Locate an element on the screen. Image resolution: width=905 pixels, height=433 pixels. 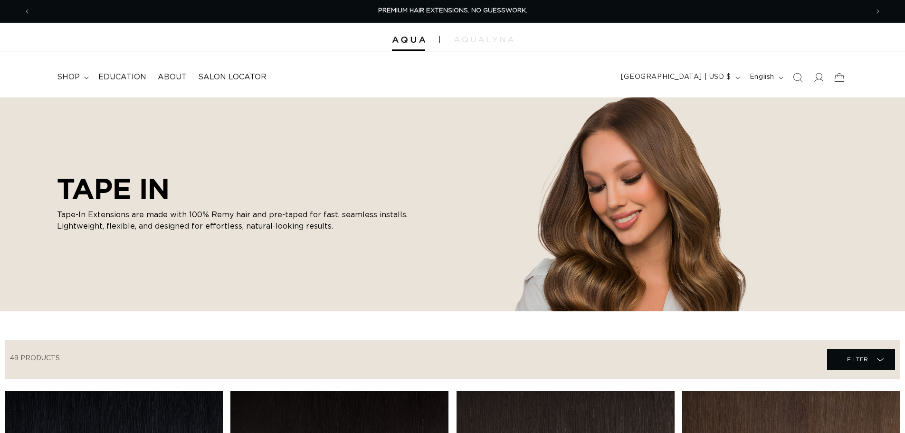
h2: TAPE IN is located at coordinates (237, 189).